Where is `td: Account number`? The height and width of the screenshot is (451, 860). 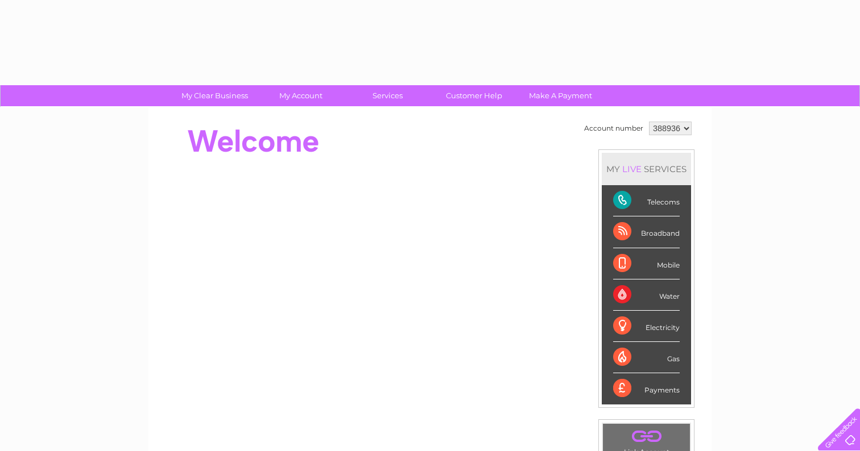
td: Account number is located at coordinates (613, 128).